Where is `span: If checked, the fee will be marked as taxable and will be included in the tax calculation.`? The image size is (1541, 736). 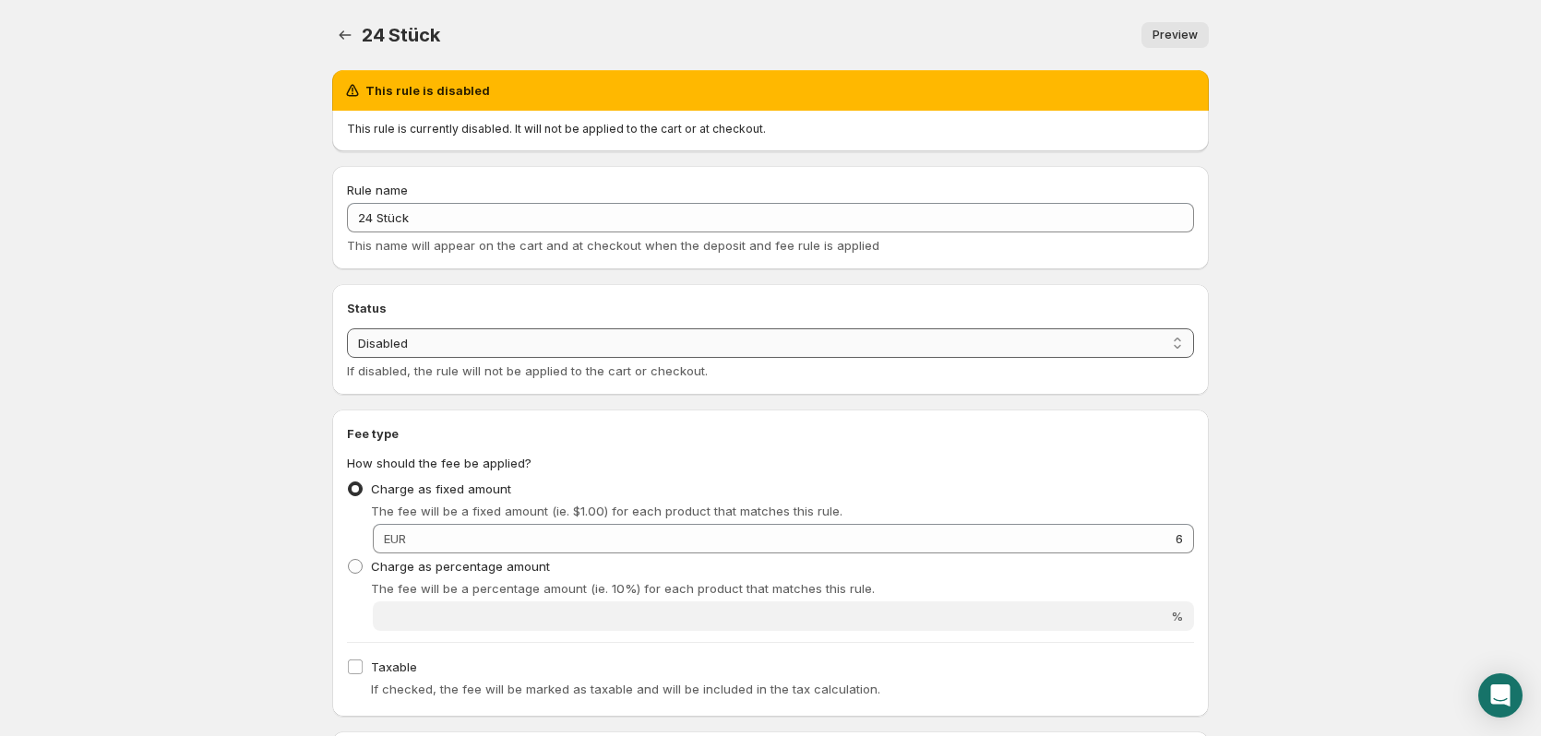
span: If checked, the fee will be marked as taxable and will be included in the tax calculation. is located at coordinates (626, 689).